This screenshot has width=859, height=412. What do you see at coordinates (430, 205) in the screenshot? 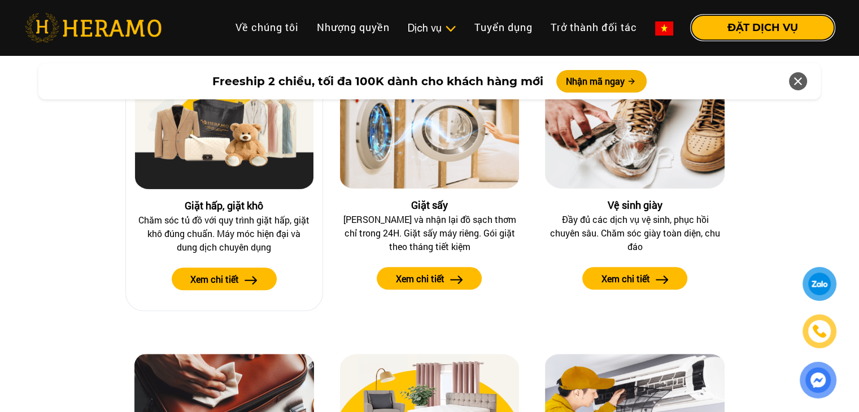
I see `div: Giặt sấy` at bounding box center [430, 205].